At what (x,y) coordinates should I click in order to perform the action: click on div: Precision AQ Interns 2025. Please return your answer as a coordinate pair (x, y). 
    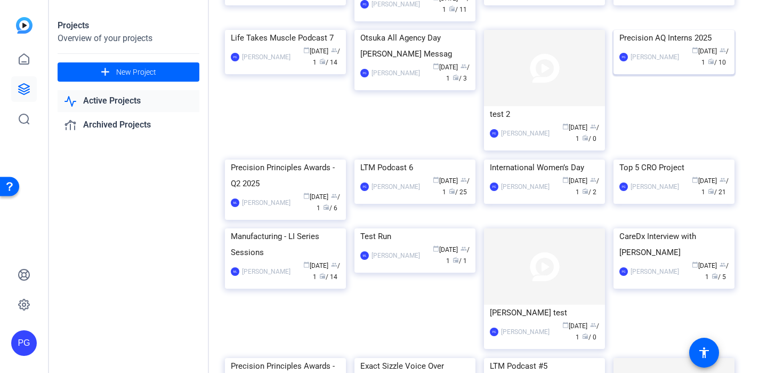
    Looking at the image, I should click on (674, 38).